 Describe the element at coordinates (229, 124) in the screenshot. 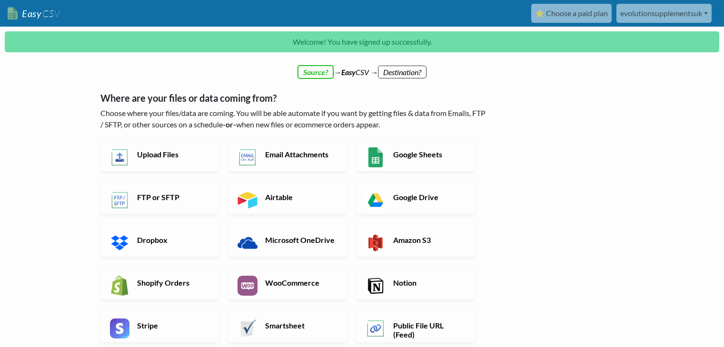

I see `b: -or-` at that location.